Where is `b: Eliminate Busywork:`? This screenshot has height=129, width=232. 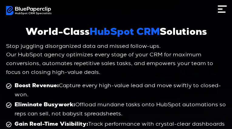 b: Eliminate Busywork: is located at coordinates (45, 105).